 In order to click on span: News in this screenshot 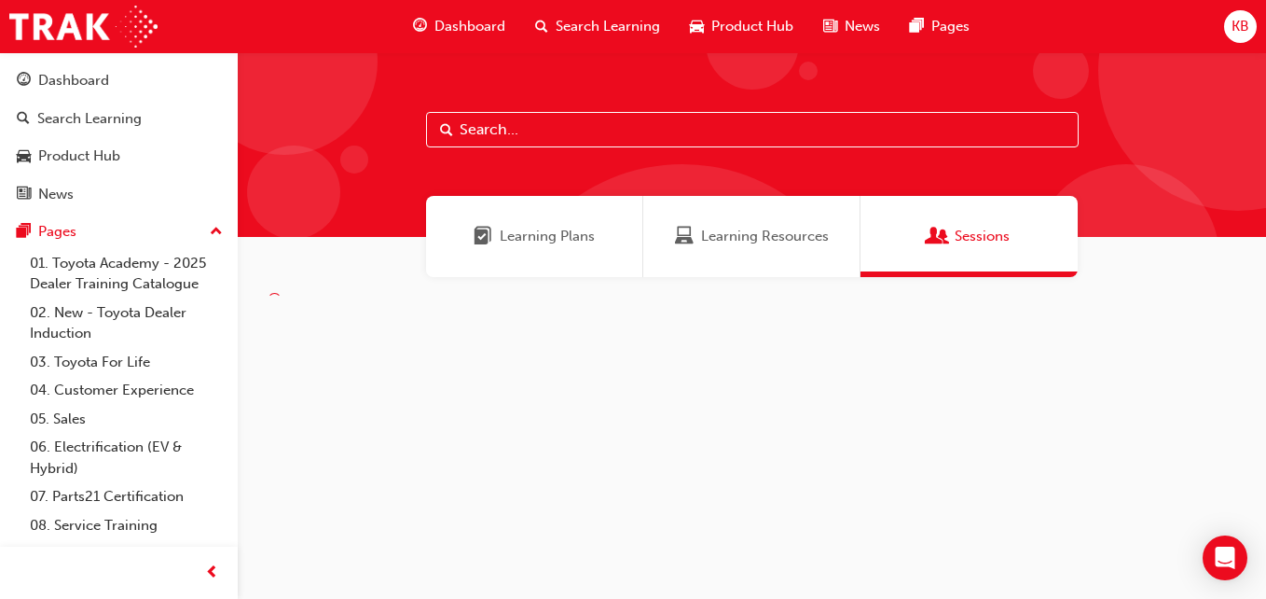, I will do `click(863, 26)`.